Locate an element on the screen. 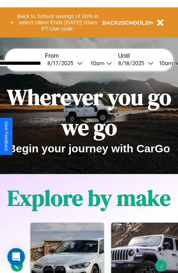  button: 10am is located at coordinates (100, 63).